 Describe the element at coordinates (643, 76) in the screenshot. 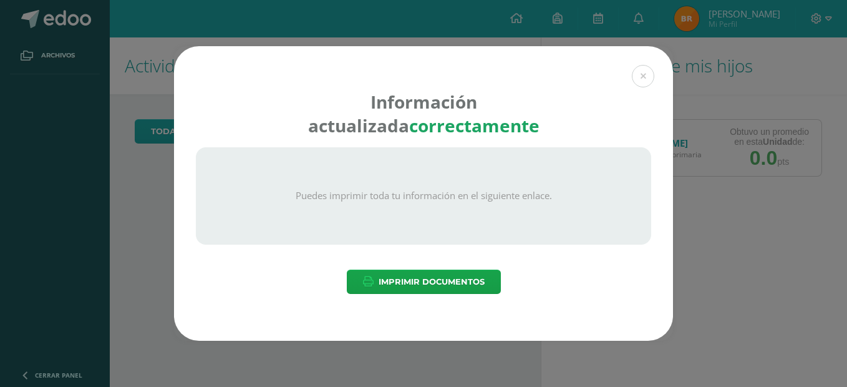

I see `button: Close (Esc)` at that location.